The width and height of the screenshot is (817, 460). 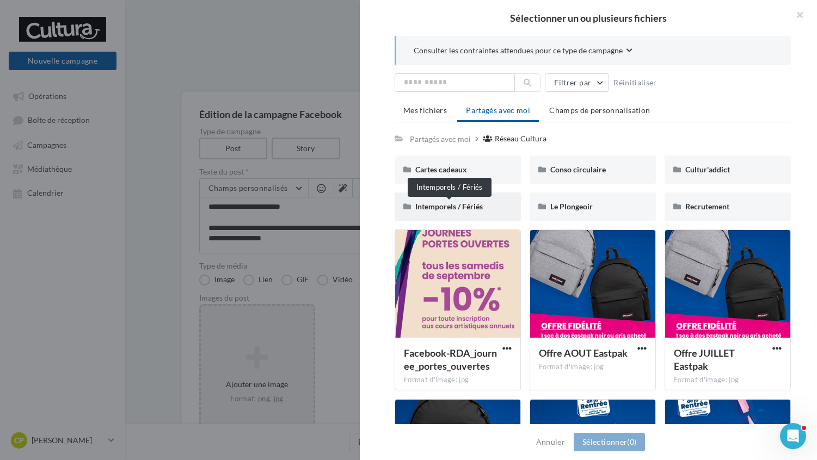 What do you see at coordinates (707, 206) in the screenshot?
I see `span: Recrutement` at bounding box center [707, 206].